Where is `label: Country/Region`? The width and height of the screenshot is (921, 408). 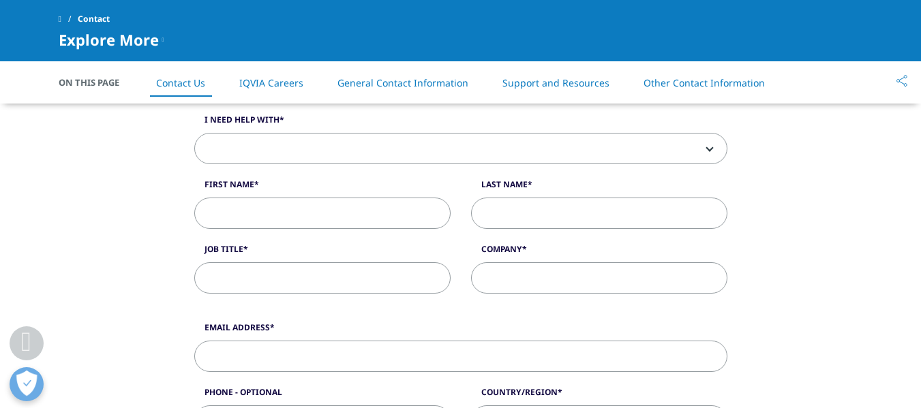
label: Country/Region is located at coordinates (599, 396).